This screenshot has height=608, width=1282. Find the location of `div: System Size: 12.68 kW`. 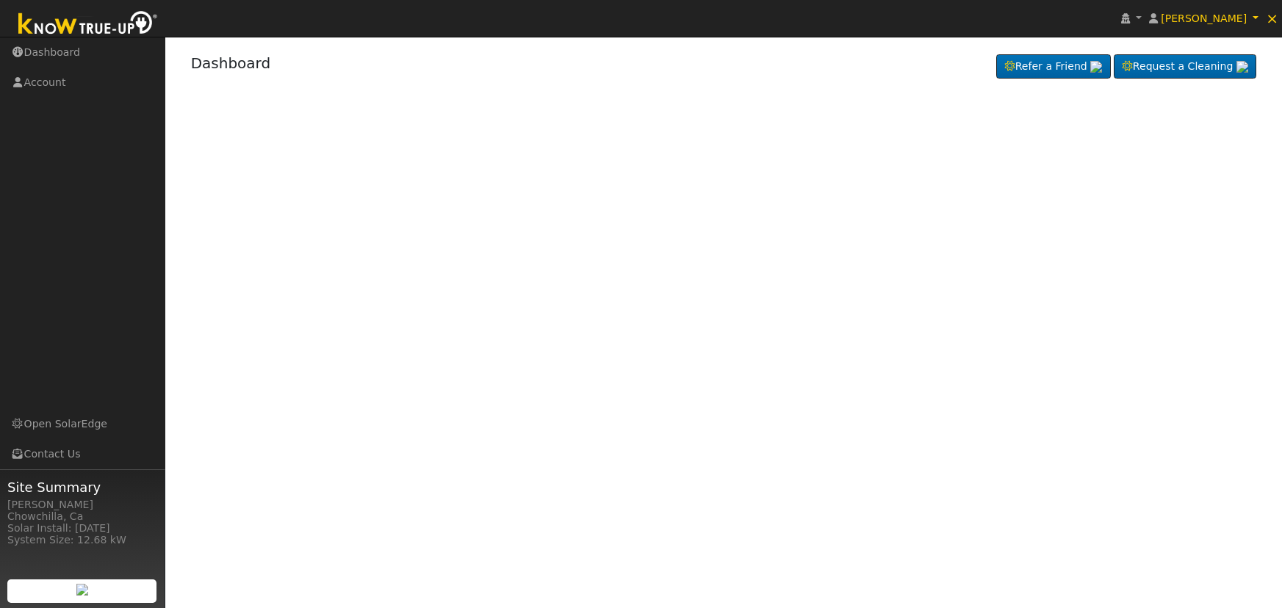

div: System Size: 12.68 kW is located at coordinates (82, 540).